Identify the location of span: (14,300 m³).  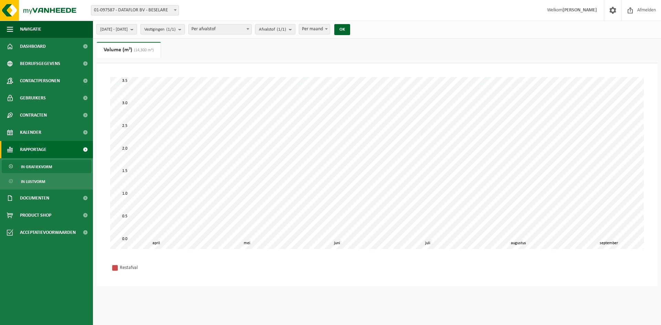
(143, 50).